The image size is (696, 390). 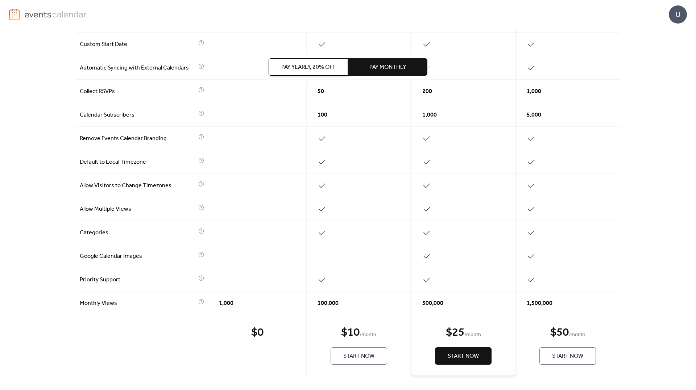 I want to click on div: $ 25, so click(x=455, y=333).